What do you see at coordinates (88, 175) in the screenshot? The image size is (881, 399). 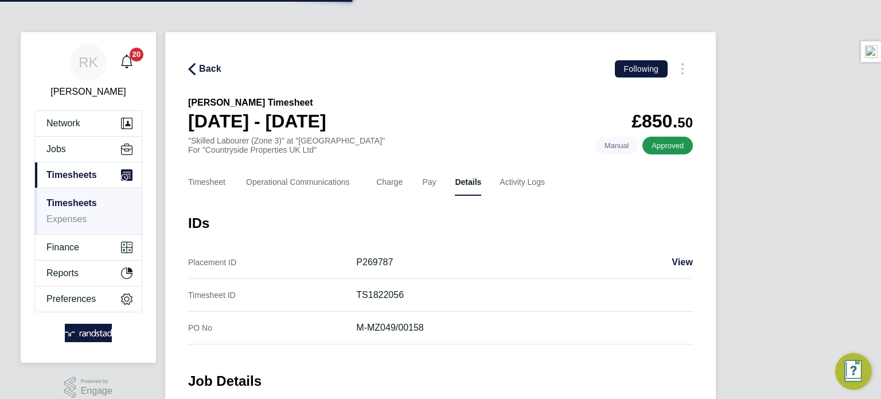 I see `button: Timesheets` at bounding box center [88, 175].